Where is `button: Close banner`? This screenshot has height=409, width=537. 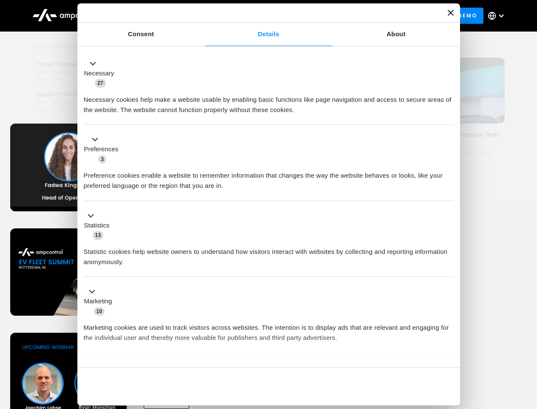 button: Close banner is located at coordinates (451, 13).